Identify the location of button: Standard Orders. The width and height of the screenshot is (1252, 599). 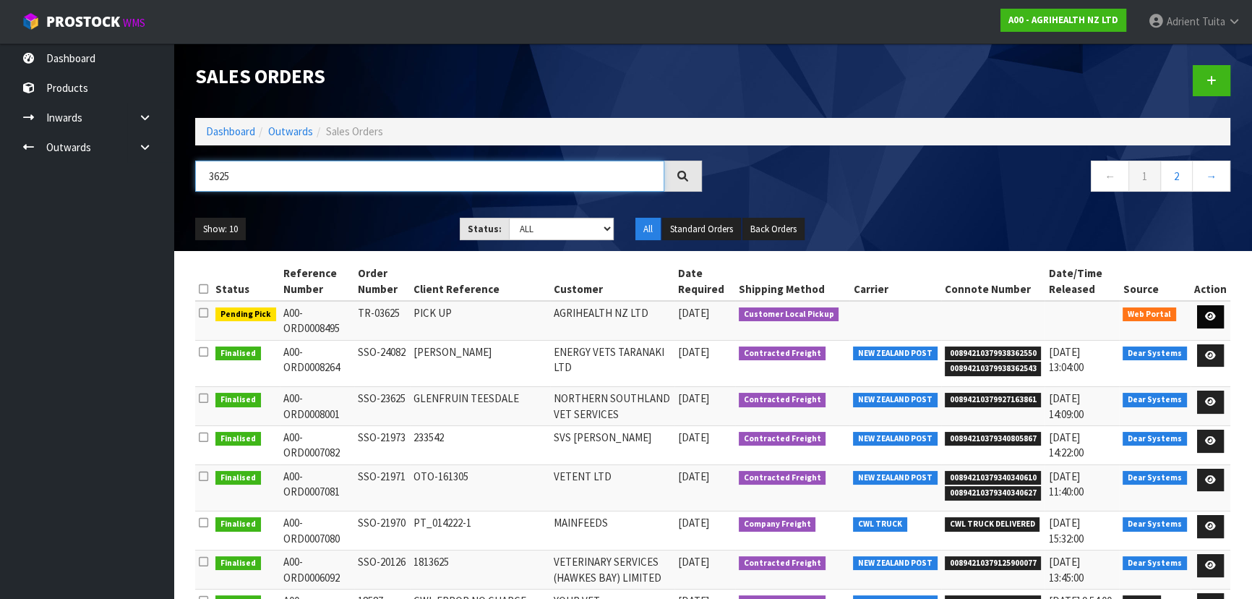
(701, 229).